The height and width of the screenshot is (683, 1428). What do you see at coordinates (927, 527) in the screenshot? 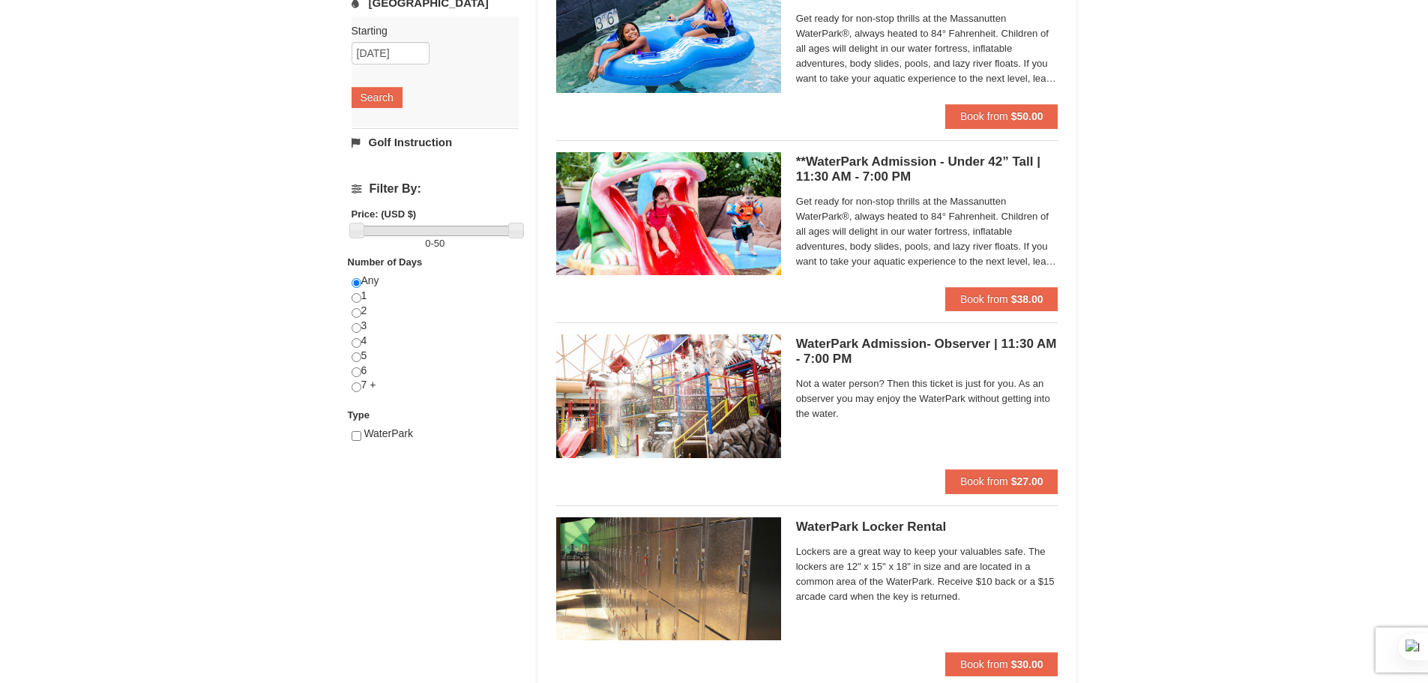
I see `h5: WaterPark Locker Rental` at bounding box center [927, 527].